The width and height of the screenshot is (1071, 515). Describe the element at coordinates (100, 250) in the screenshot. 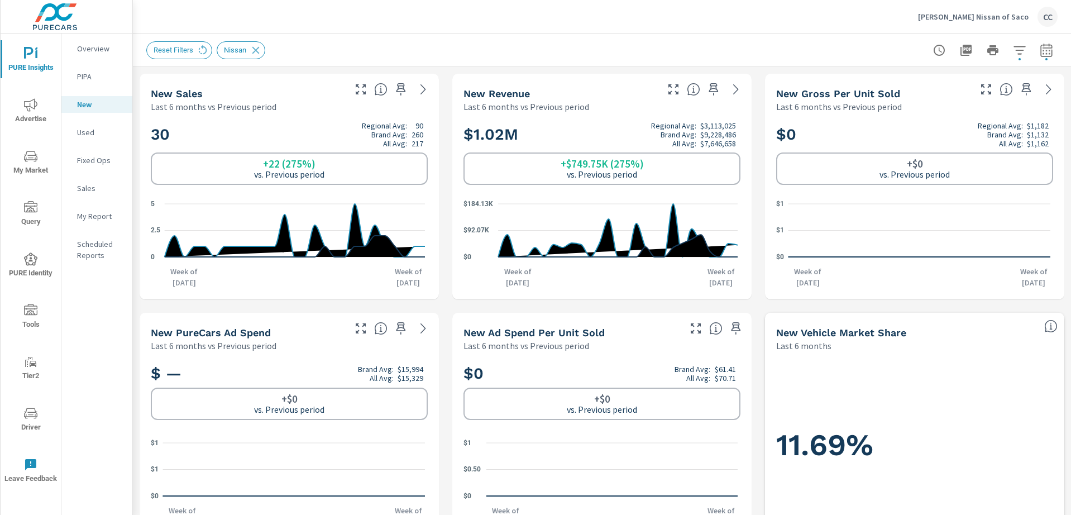

I see `p: Scheduled Reports` at that location.